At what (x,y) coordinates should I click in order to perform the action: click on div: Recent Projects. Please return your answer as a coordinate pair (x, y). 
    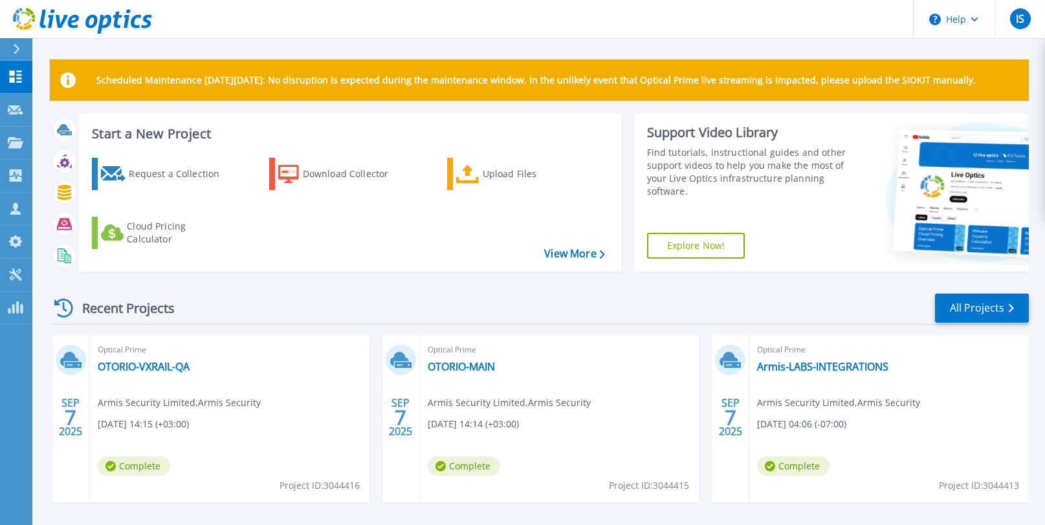
    Looking at the image, I should click on (121, 308).